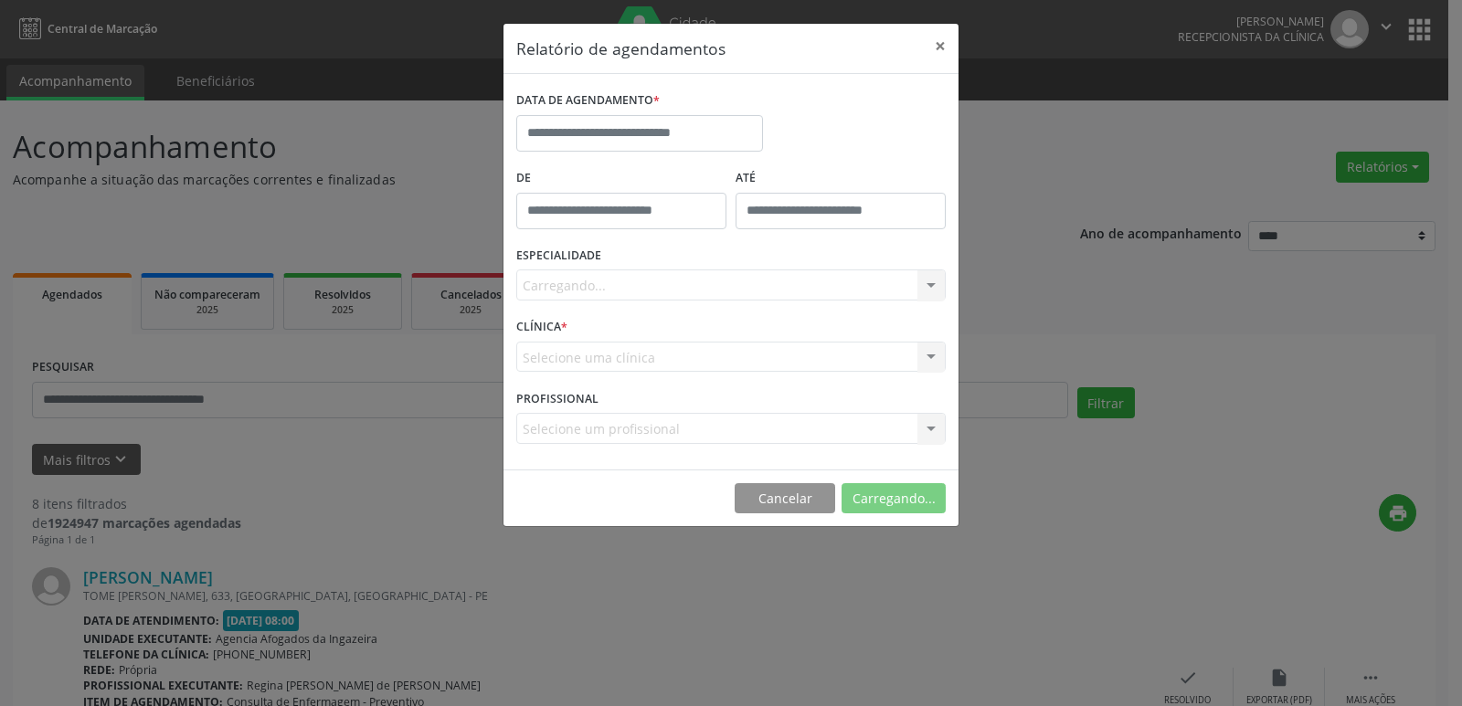 The image size is (1462, 706). Describe the element at coordinates (542, 327) in the screenshot. I see `label: CLÍNICA` at that location.